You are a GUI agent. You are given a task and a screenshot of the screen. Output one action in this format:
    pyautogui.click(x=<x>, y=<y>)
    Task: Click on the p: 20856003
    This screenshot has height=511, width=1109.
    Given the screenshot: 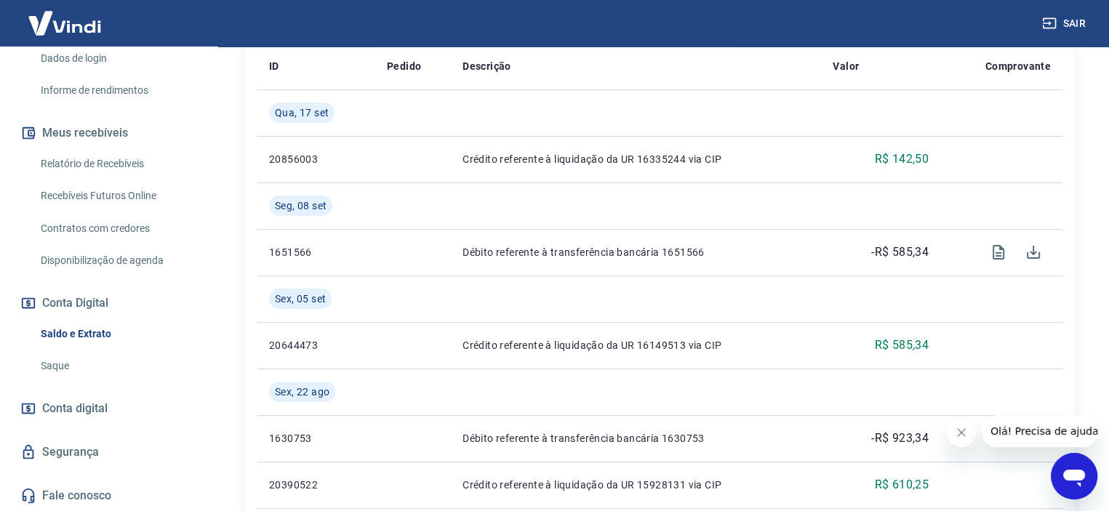 What is the action you would take?
    pyautogui.click(x=316, y=159)
    